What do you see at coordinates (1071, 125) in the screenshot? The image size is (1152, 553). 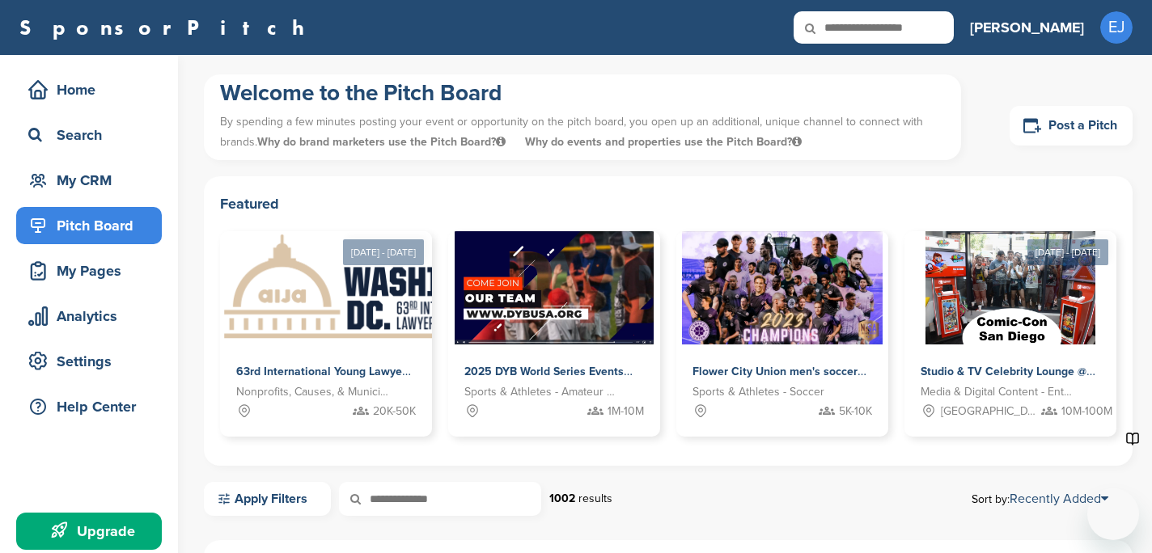 I see `a: Post a Pitch` at bounding box center [1071, 125].